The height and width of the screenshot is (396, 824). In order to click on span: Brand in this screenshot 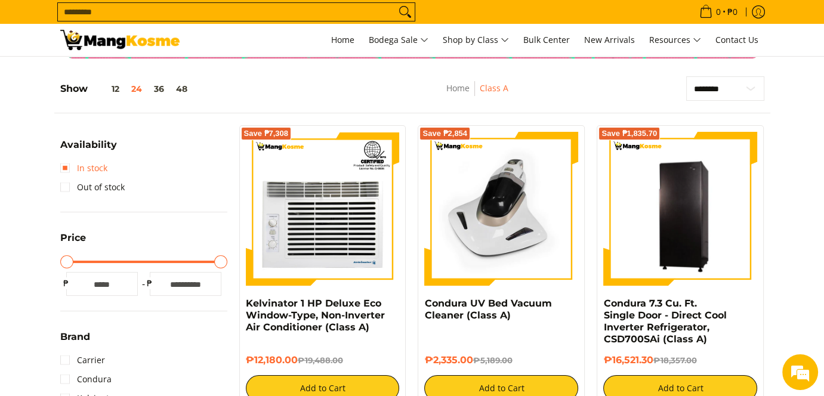, I will do `click(75, 337)`.